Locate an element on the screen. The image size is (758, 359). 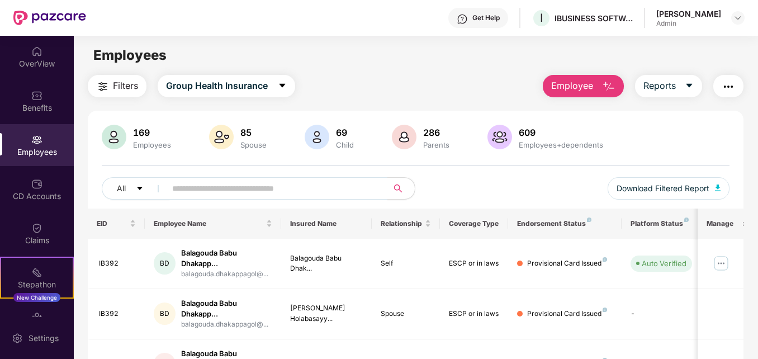
div: Stepathon is located at coordinates (37, 285).